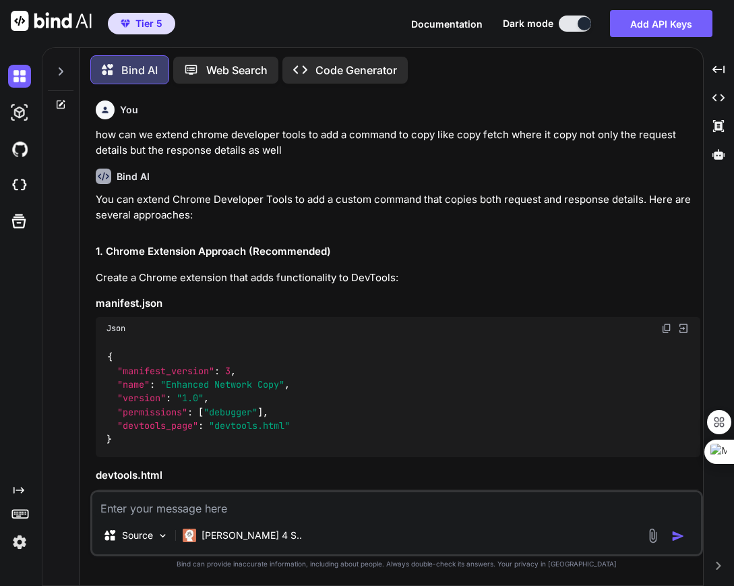 This screenshot has height=586, width=734. Describe the element at coordinates (249, 425) in the screenshot. I see `span: "devtools.html"` at that location.